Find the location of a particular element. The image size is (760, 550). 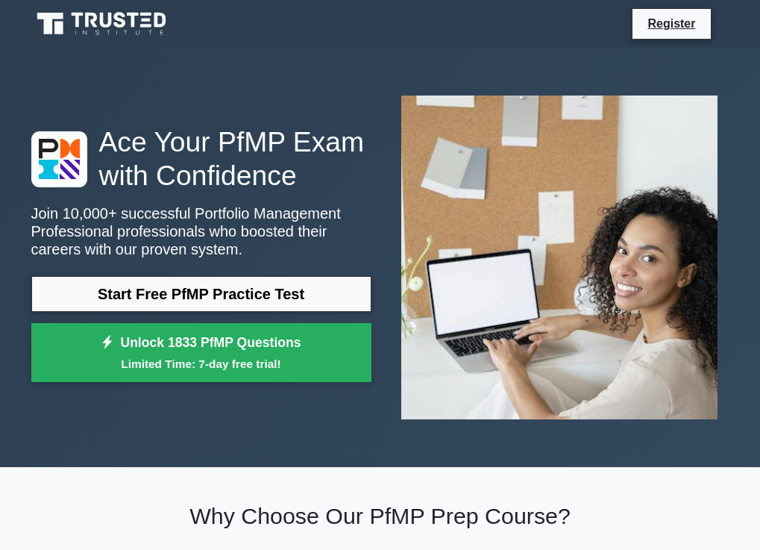

small: Limited Time: 7-day free trial! is located at coordinates (201, 363).